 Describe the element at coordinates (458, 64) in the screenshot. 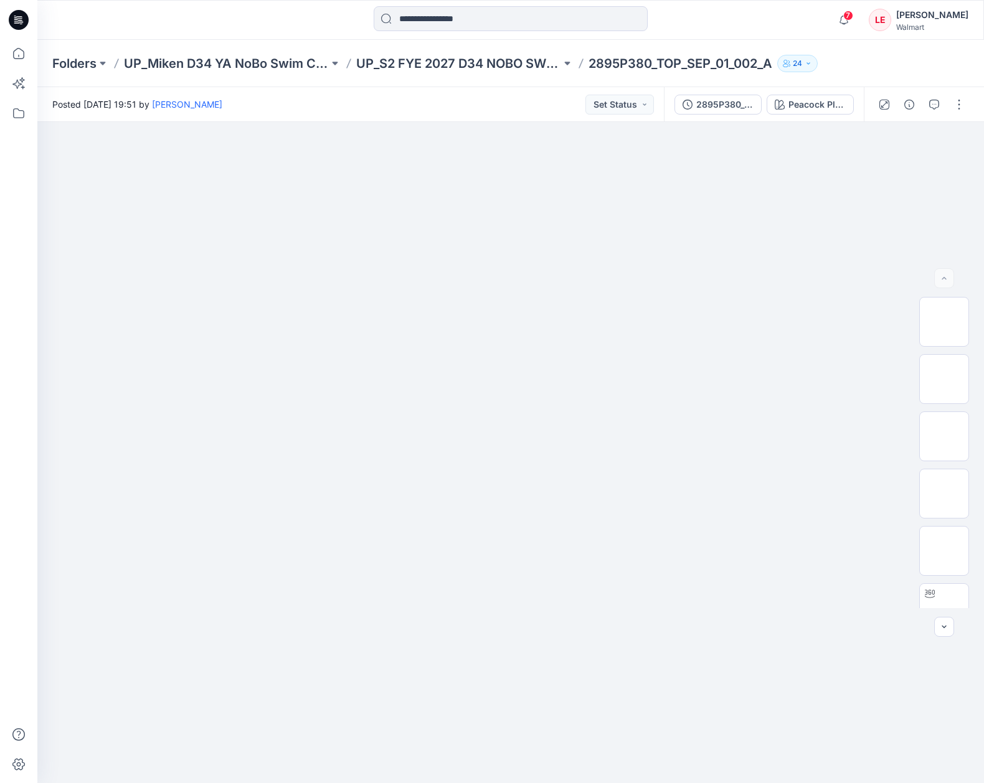

I see `a: UP_S2 FYE 2027 D34 NOBO SWIM COVERS` at that location.